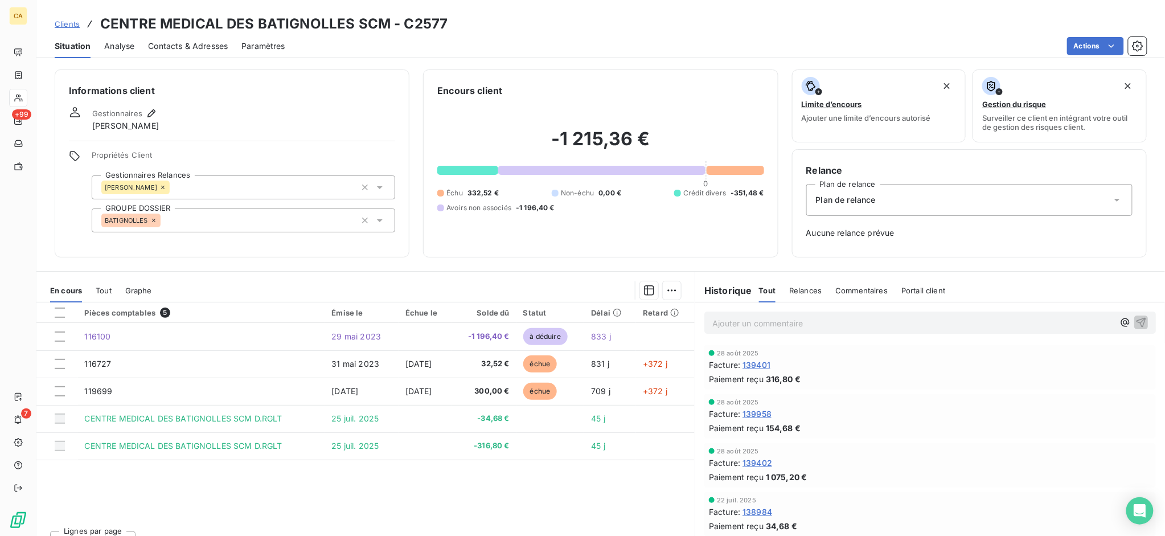 This screenshot has height=536, width=1165. Describe the element at coordinates (747, 193) in the screenshot. I see `span: -351,48 €` at that location.